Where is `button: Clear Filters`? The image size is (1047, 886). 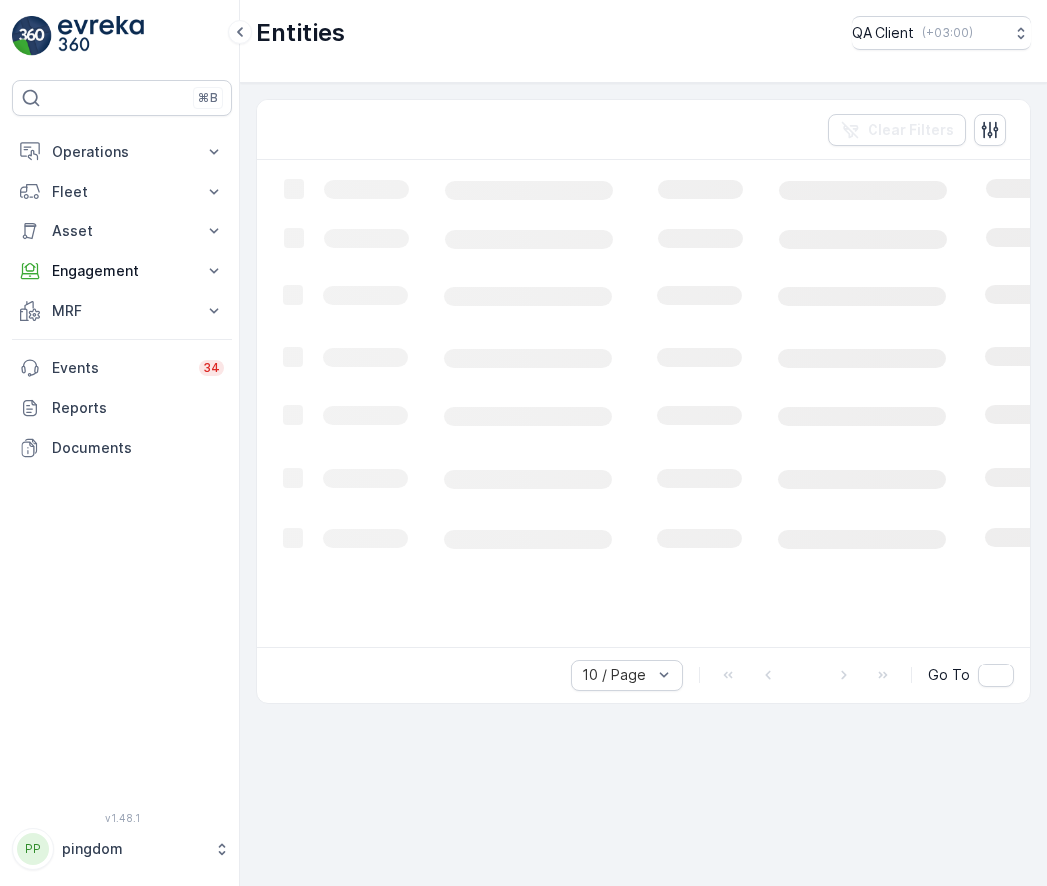
button: Clear Filters is located at coordinates (897, 130).